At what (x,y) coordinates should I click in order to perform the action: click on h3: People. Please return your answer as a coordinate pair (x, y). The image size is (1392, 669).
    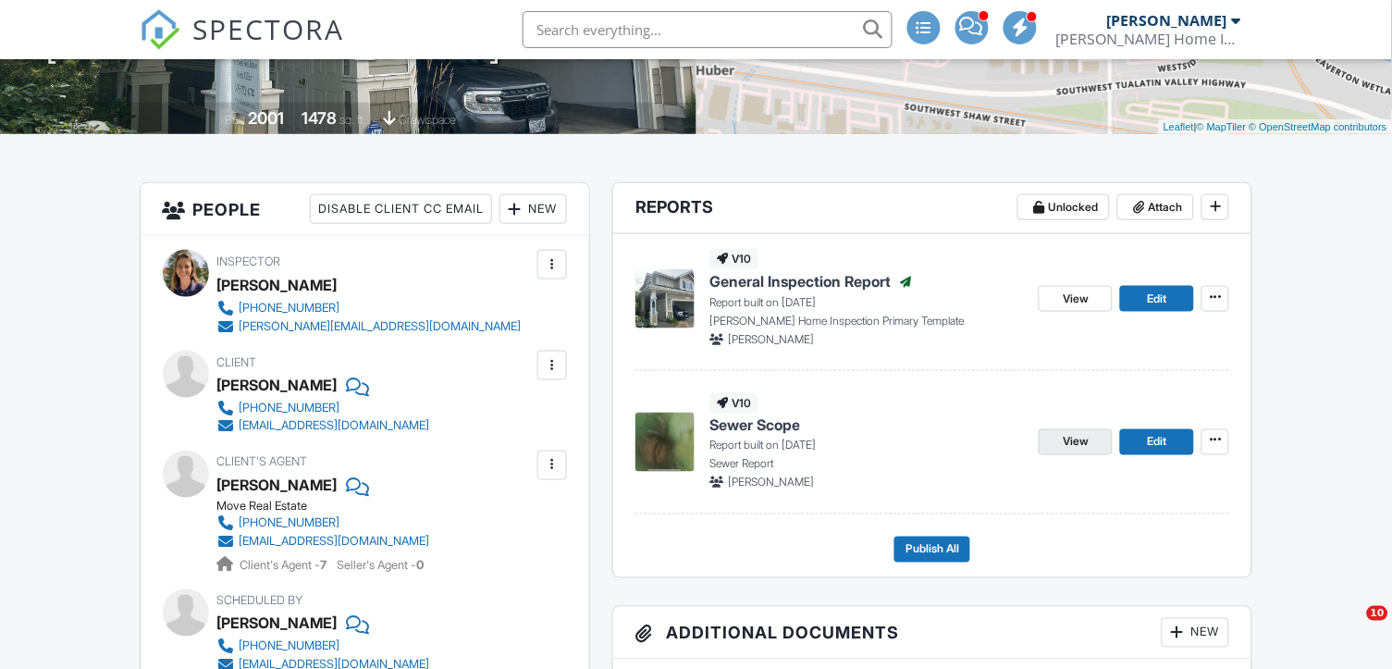
    Looking at the image, I should click on (365, 209).